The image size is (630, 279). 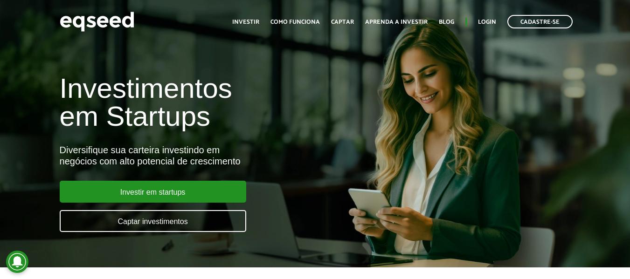 I want to click on a: Captar investimentos, so click(x=153, y=221).